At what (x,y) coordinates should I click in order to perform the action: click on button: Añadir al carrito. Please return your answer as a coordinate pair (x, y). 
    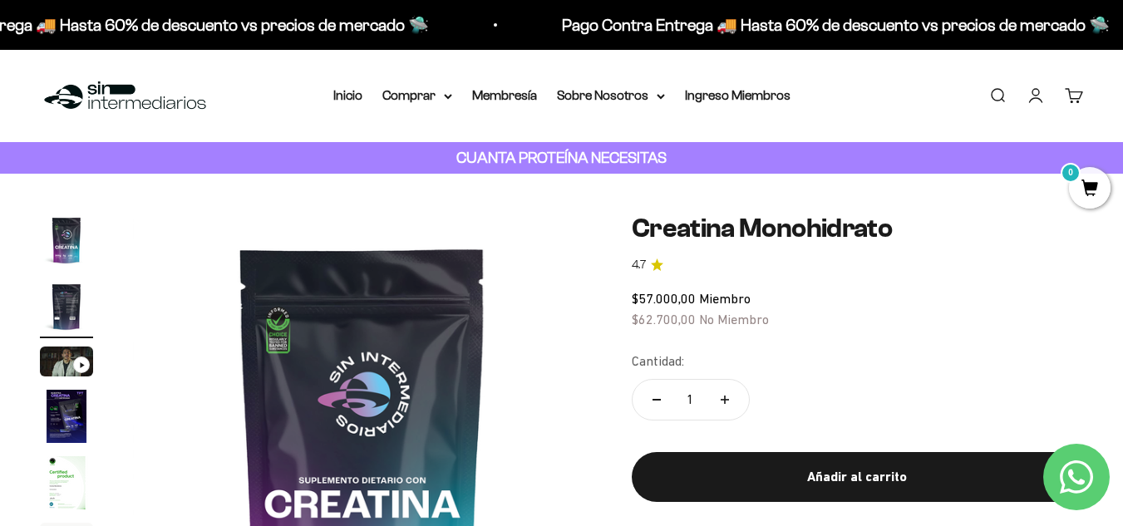
    Looking at the image, I should click on (857, 477).